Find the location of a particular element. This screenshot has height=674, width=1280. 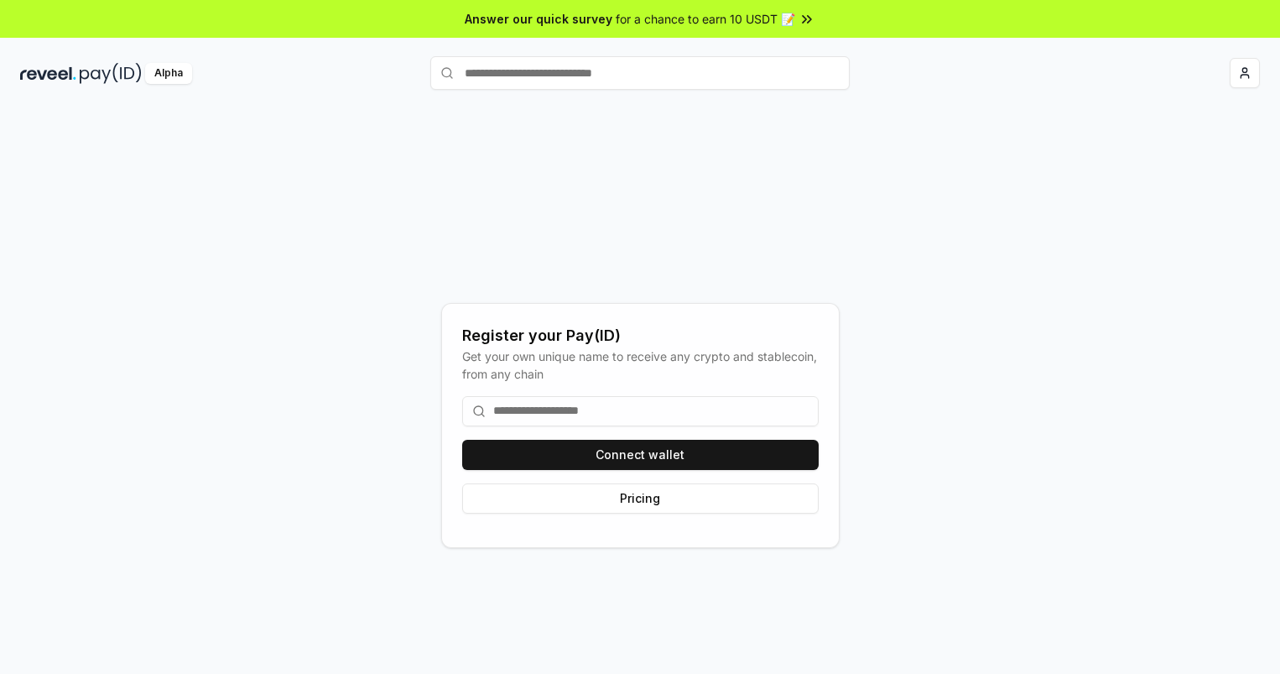

button: Connect wallet is located at coordinates (640, 455).